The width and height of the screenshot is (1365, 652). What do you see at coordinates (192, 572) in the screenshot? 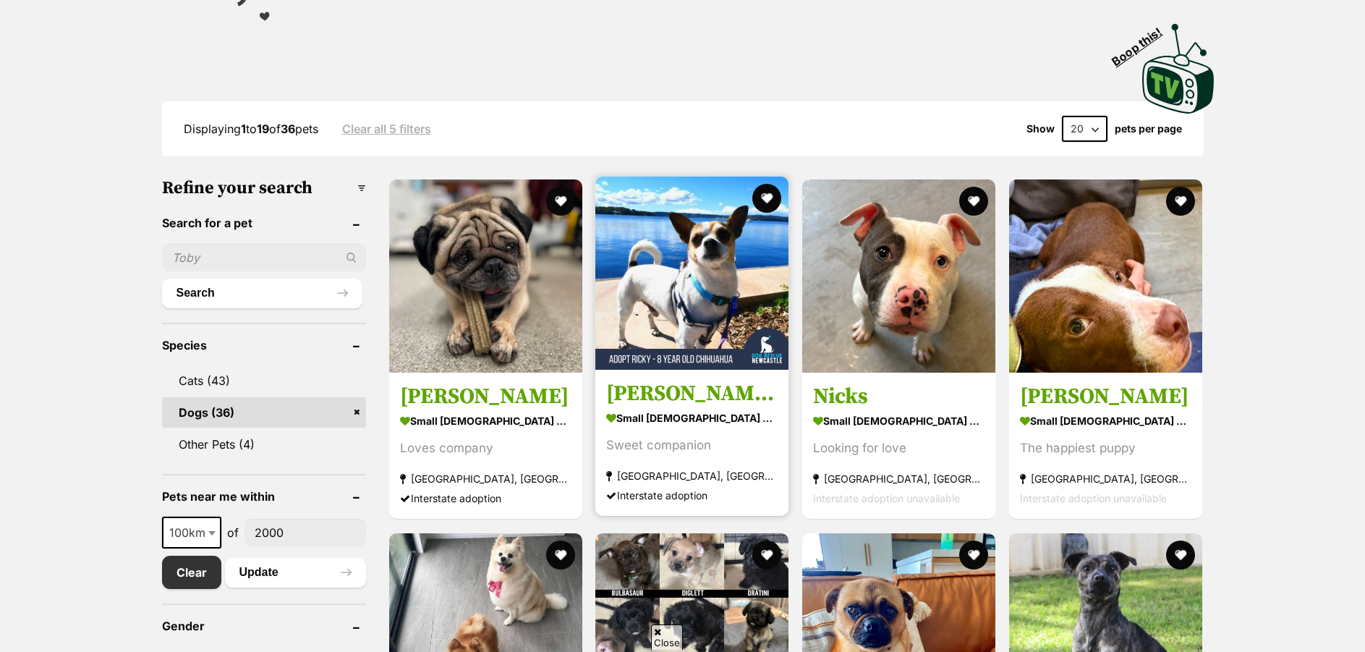
I see `a: Clear` at bounding box center [192, 572].